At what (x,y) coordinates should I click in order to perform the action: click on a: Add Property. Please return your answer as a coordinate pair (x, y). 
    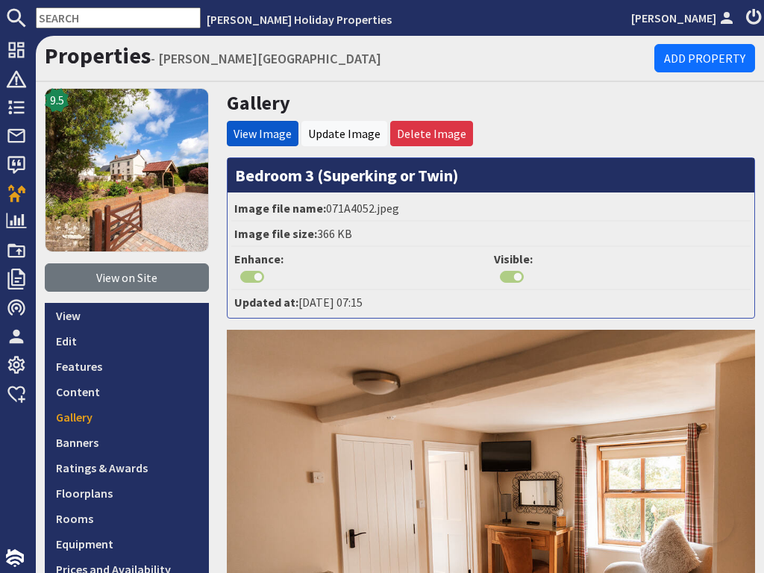
    Looking at the image, I should click on (704, 58).